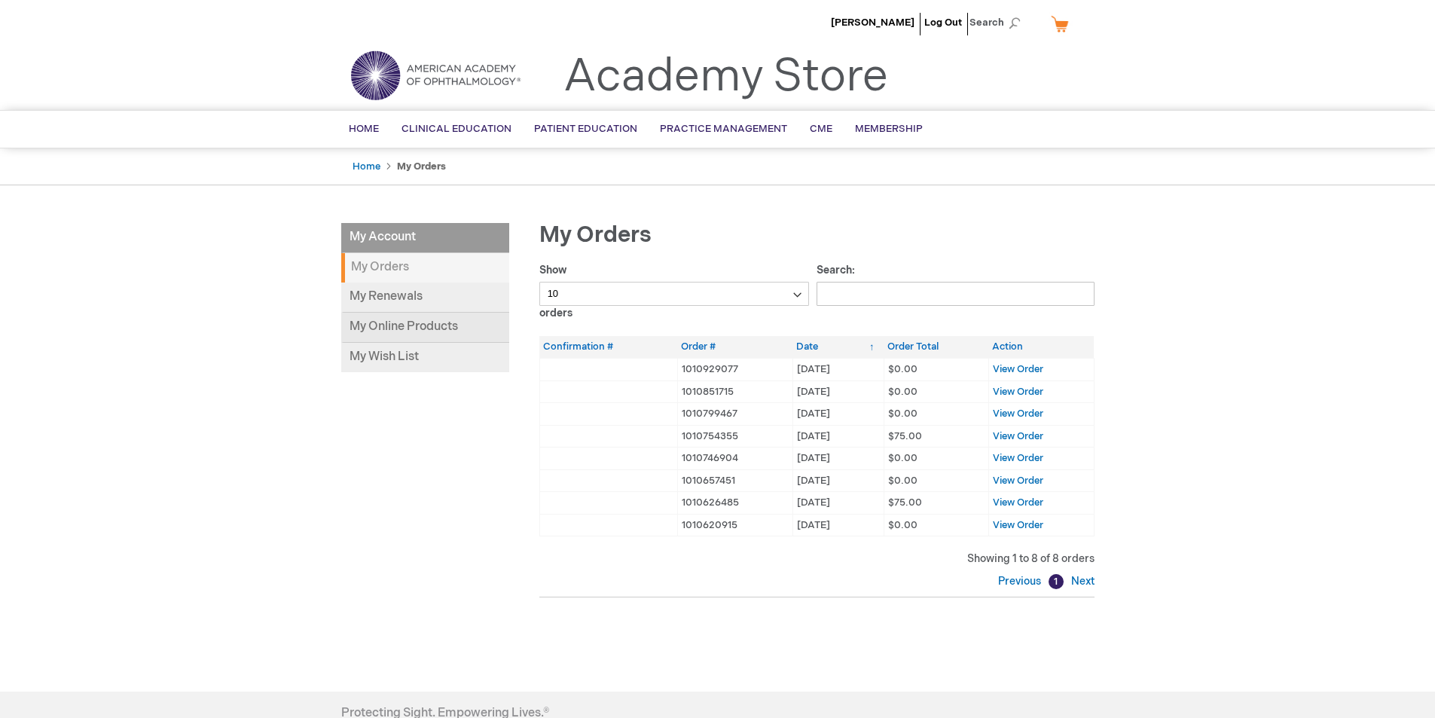 This screenshot has width=1435, height=718. Describe the element at coordinates (366, 166) in the screenshot. I see `a: Home` at that location.